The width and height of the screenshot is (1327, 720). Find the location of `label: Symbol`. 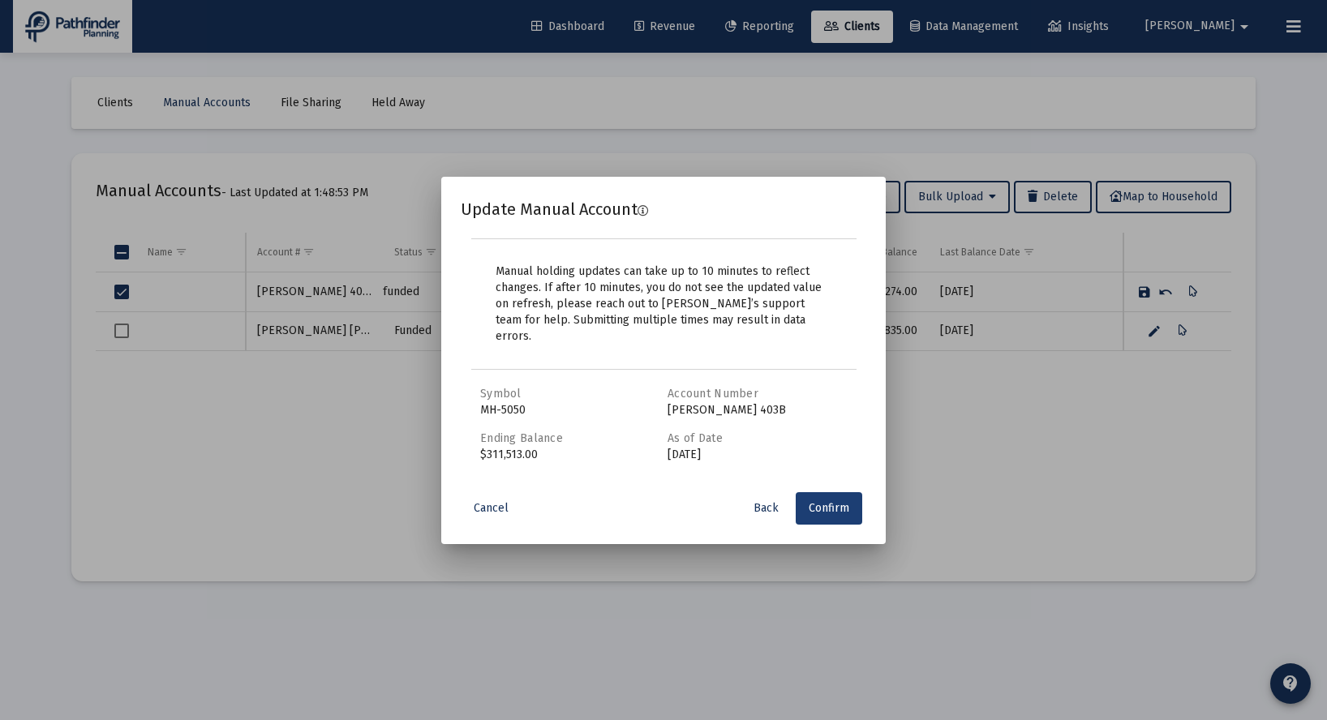

label: Symbol is located at coordinates (500, 393).